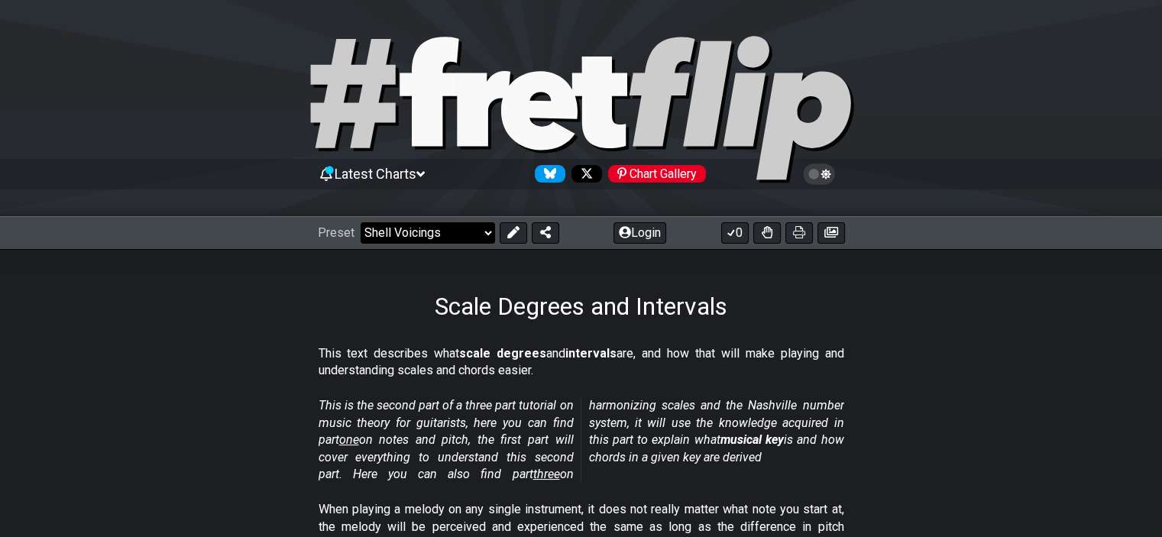  I want to click on span: one, so click(349, 439).